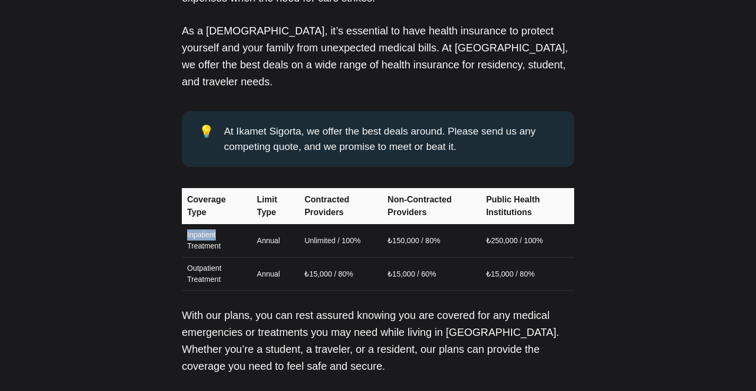 The height and width of the screenshot is (391, 756). What do you see at coordinates (431, 241) in the screenshot?
I see `td: ₺150,000 / 80%` at bounding box center [431, 241].